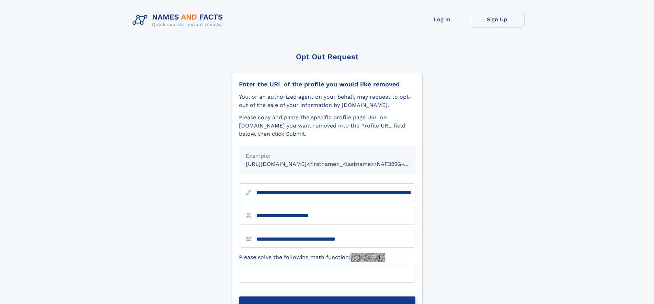 This screenshot has height=304, width=654. I want to click on a: Sign Up, so click(497, 19).